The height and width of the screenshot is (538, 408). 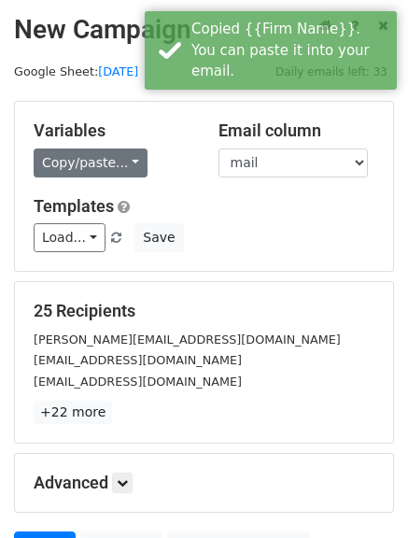 What do you see at coordinates (74, 206) in the screenshot?
I see `a: Templates` at bounding box center [74, 206].